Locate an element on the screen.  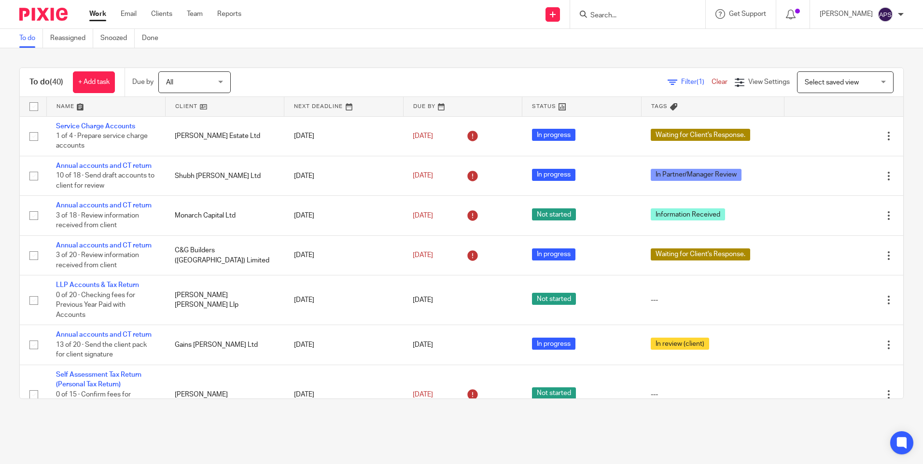
a: To do is located at coordinates (31, 38).